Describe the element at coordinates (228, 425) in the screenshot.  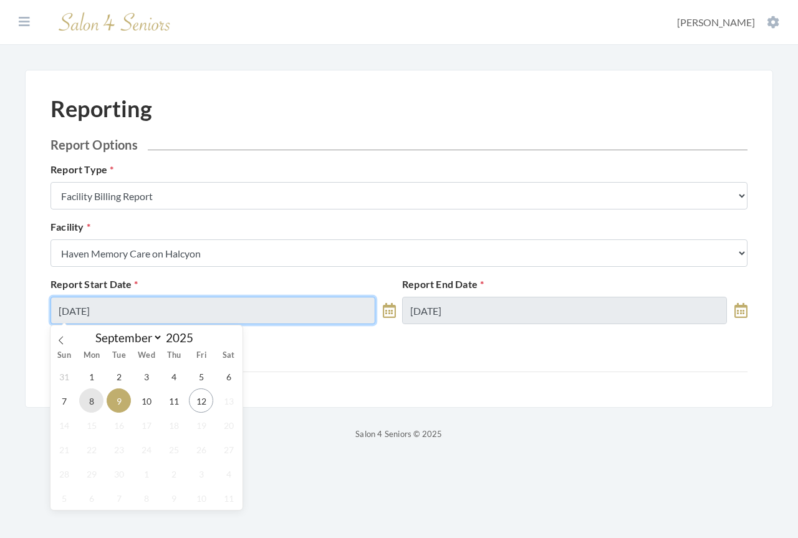
I see `span: September 20, 2025` at that location.